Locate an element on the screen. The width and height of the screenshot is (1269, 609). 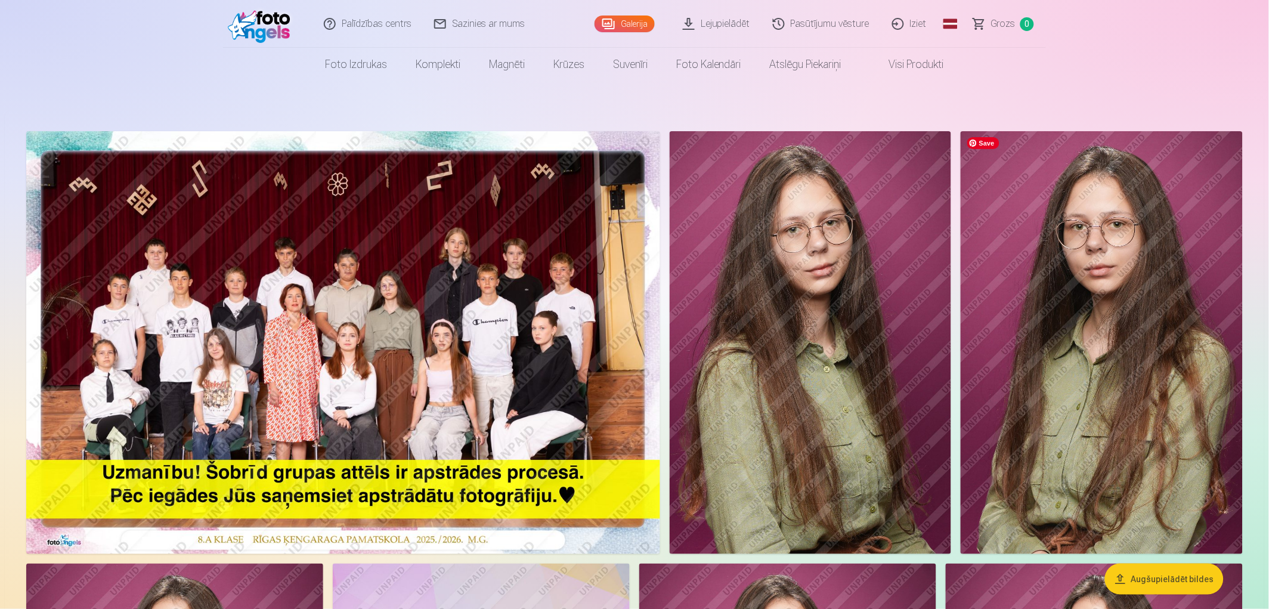
a: Suvenīri is located at coordinates (631, 64).